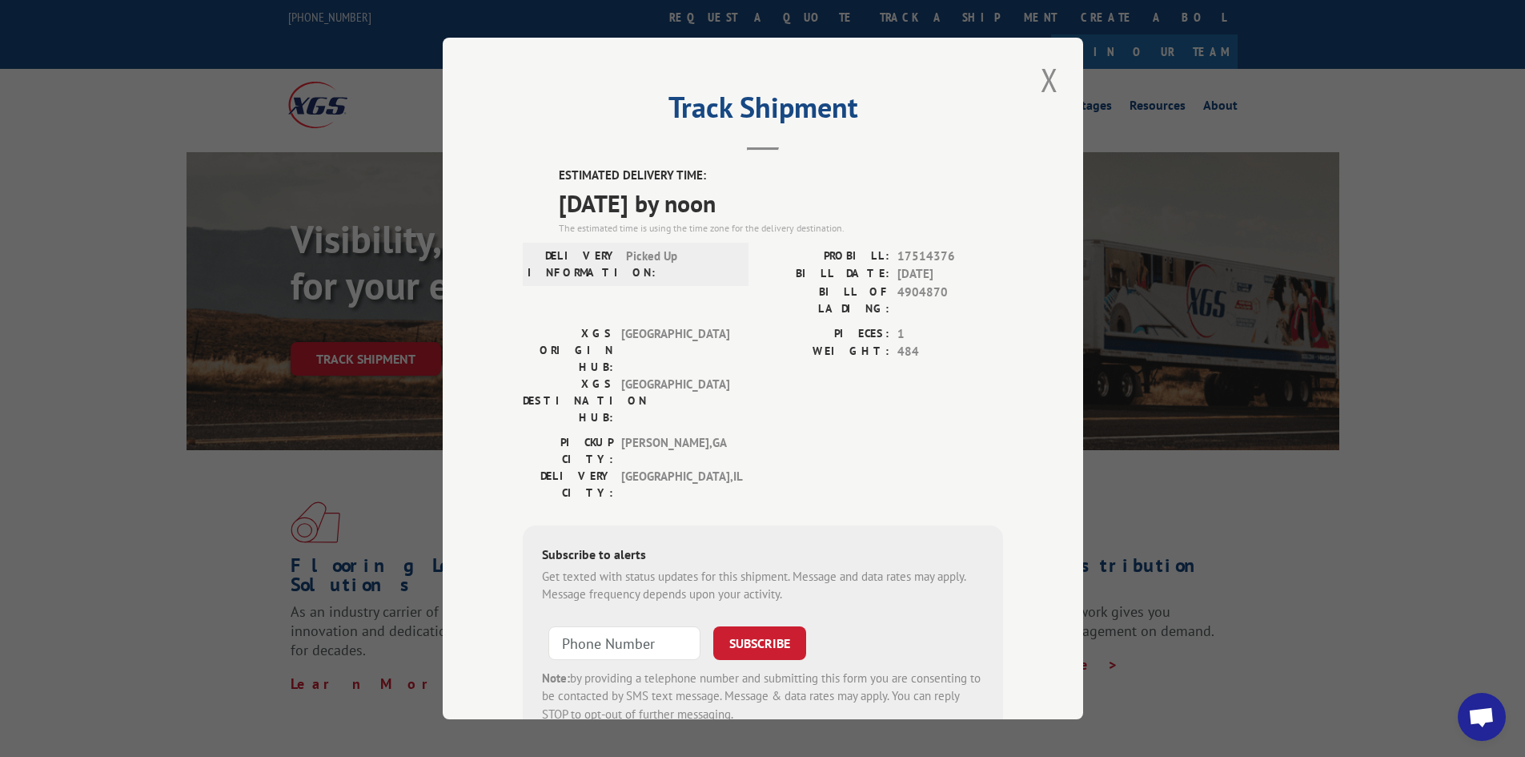  I want to click on label: BILL OF LADING:, so click(826, 300).